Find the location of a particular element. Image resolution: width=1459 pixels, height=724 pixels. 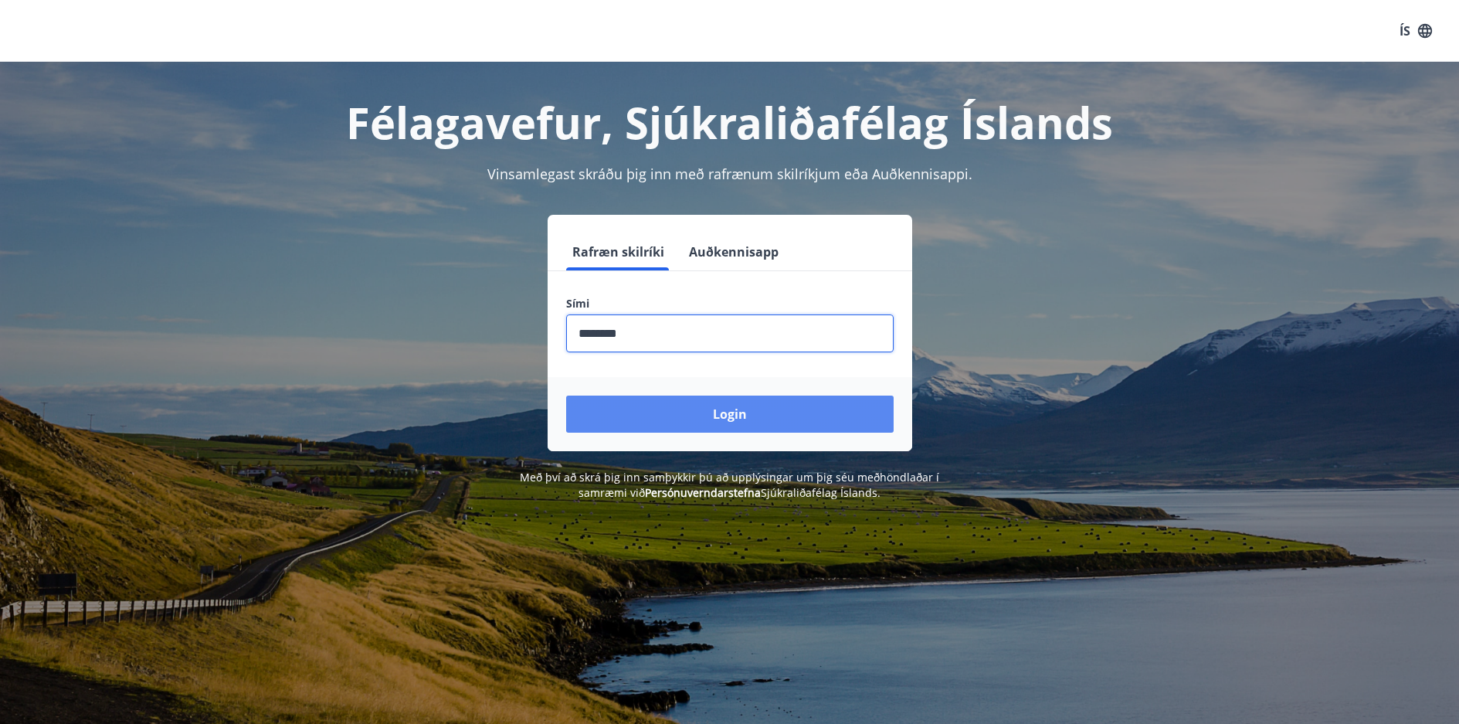

button: Auðkennisapp is located at coordinates (734, 252).